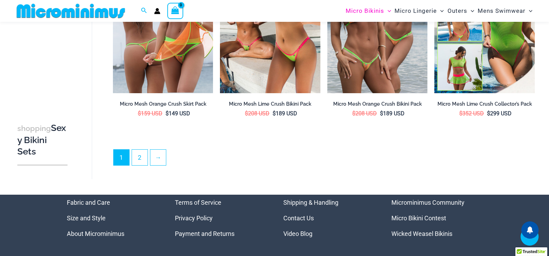  I want to click on h2: Micro Mesh Orange Crush Bikini Pack, so click(378, 104).